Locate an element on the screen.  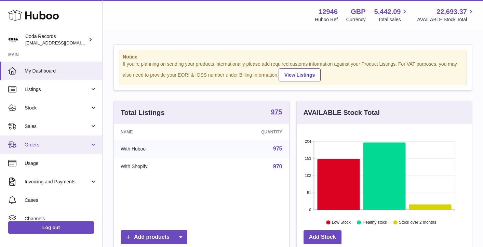
span: Invoicing and Payments is located at coordinates (57, 182).